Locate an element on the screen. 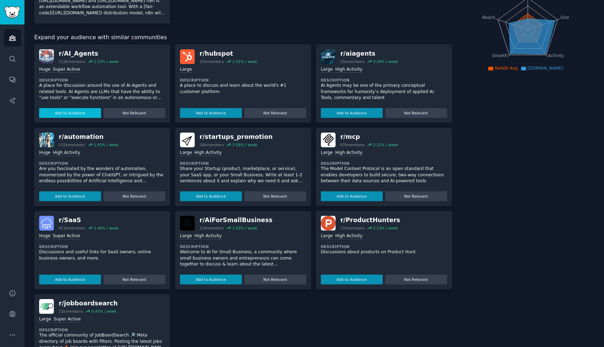 Image resolution: width=604 pixels, height=347 pixels. div: 1.93 % / week is located at coordinates (245, 228).